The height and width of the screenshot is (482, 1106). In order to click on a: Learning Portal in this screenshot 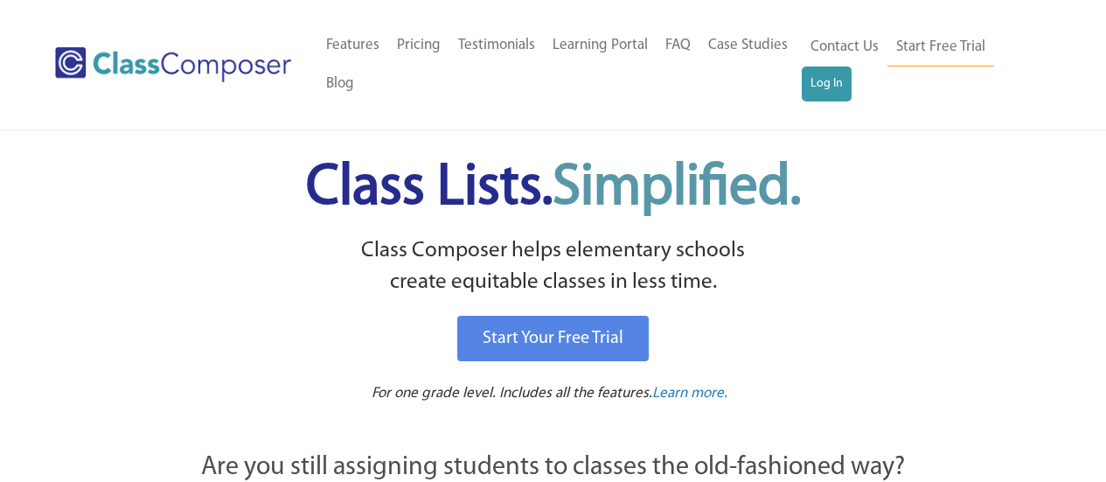, I will do `click(600, 45)`.